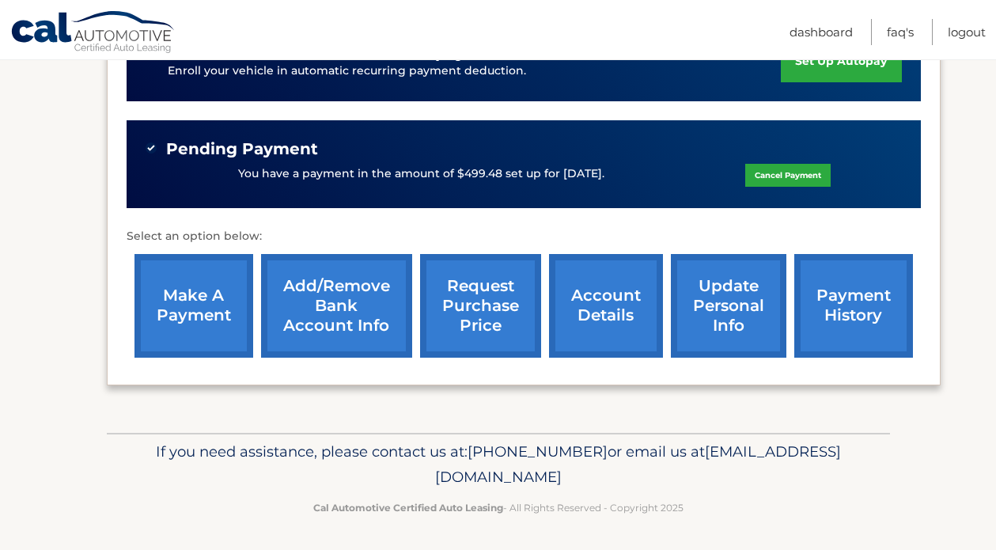  Describe the element at coordinates (788, 175) in the screenshot. I see `a: Cancel Payment` at that location.